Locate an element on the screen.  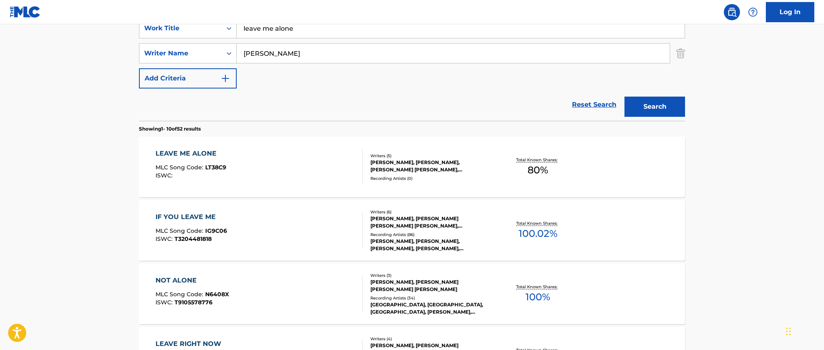
div: Recording Artists ( 34 ) is located at coordinates (432, 298).